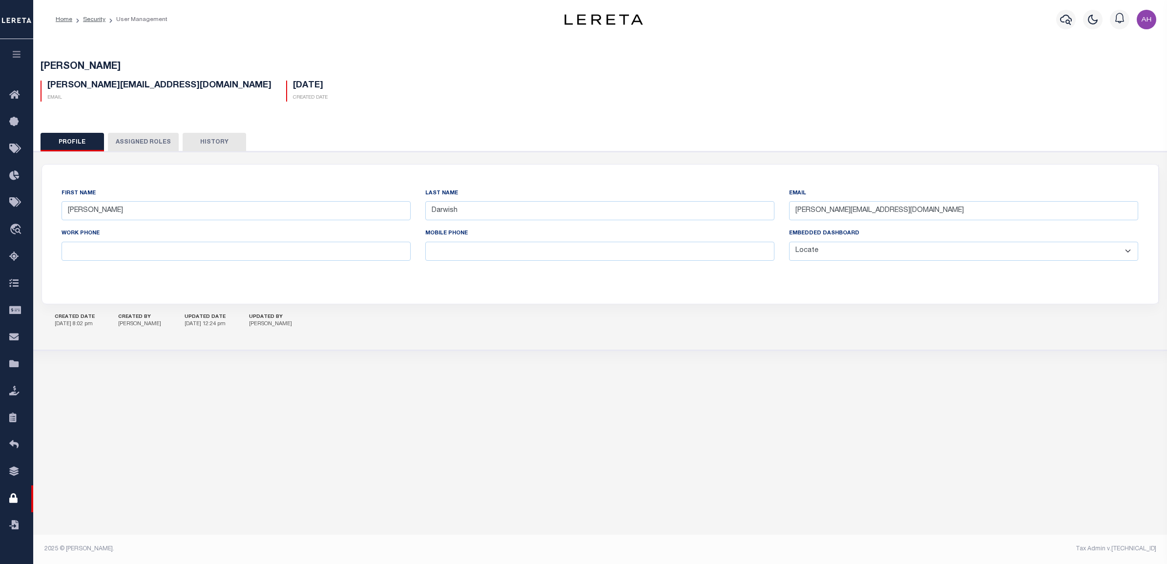 The height and width of the screenshot is (564, 1167). What do you see at coordinates (441, 193) in the screenshot?
I see `label: Last Name` at bounding box center [441, 193].